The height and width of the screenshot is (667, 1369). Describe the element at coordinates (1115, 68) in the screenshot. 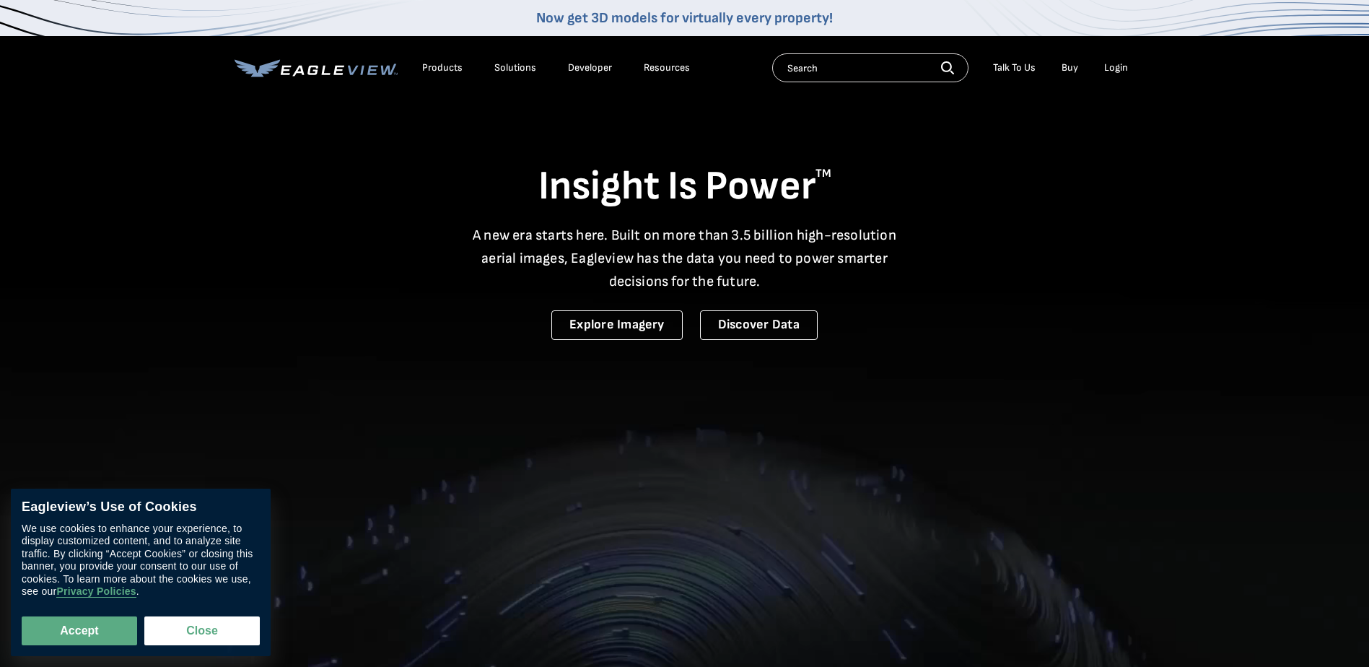

I see `div: Login` at that location.